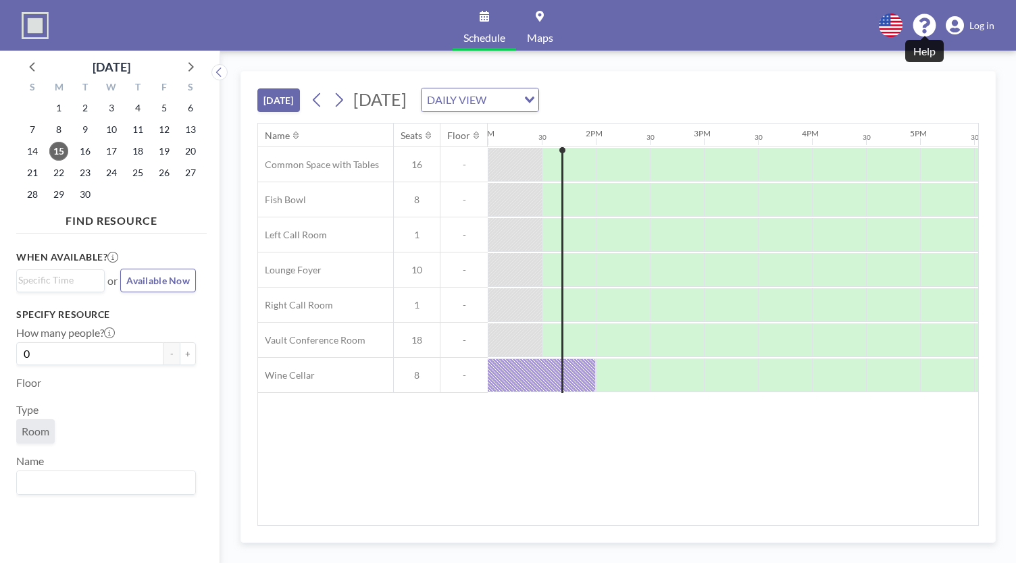 This screenshot has width=1016, height=563. I want to click on span: Wednesday, September 17, 2025, so click(111, 151).